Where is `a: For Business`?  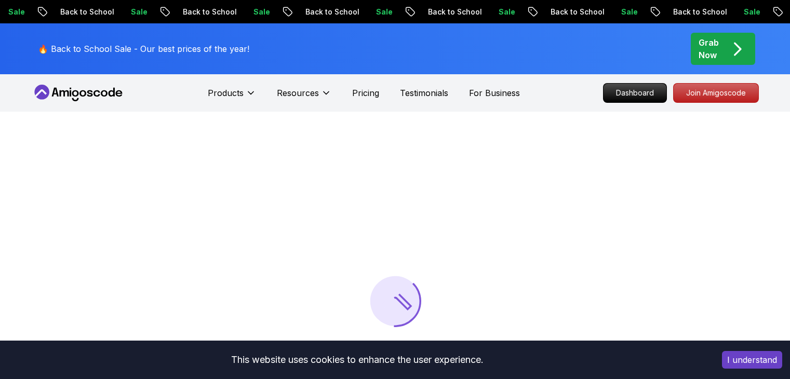
a: For Business is located at coordinates (494, 93).